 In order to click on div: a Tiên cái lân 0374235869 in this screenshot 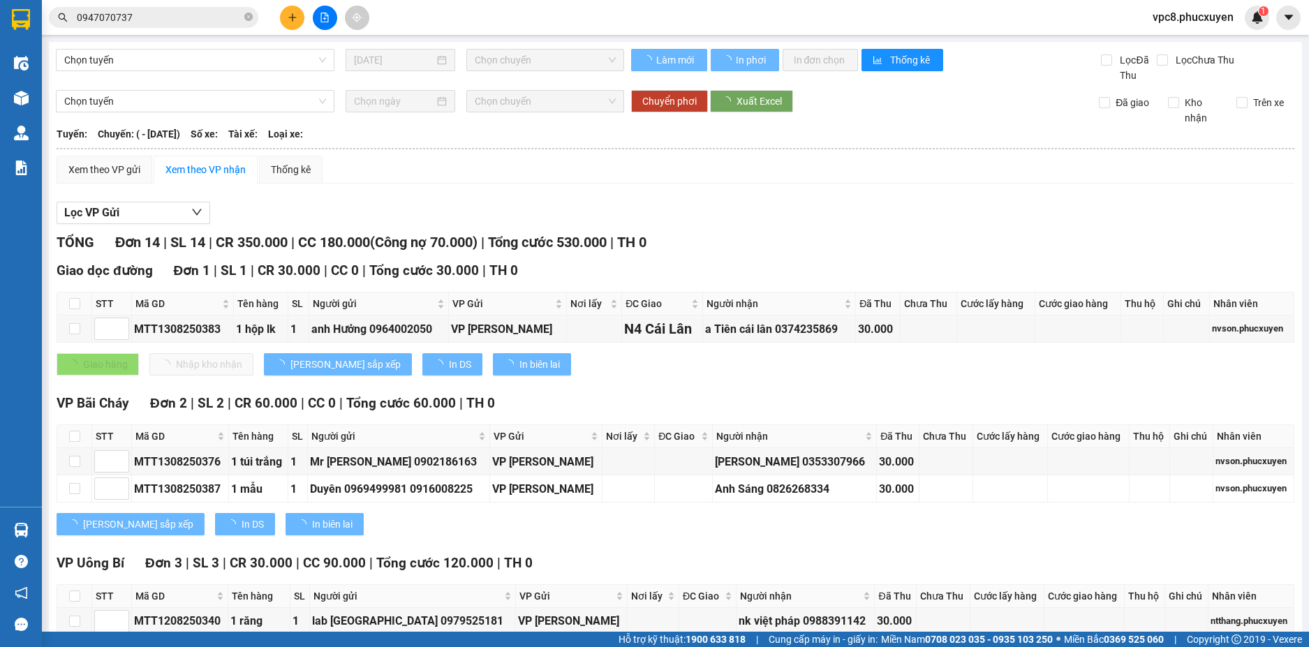, I will do `click(779, 329)`.